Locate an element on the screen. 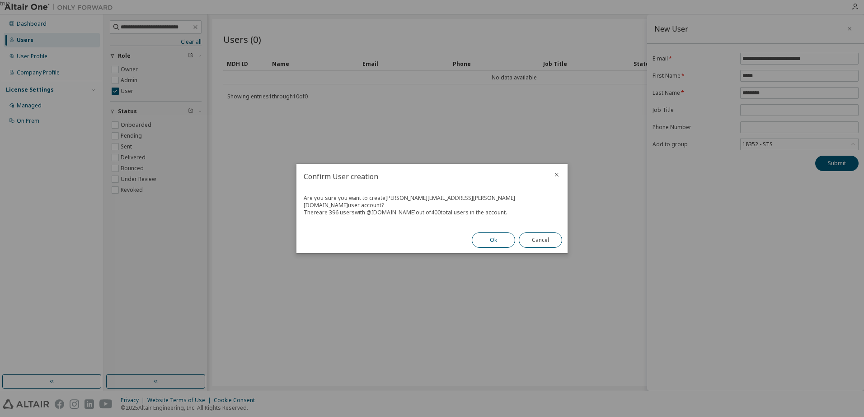 The width and height of the screenshot is (864, 417). h2: Confirm User creation is located at coordinates (421, 177).